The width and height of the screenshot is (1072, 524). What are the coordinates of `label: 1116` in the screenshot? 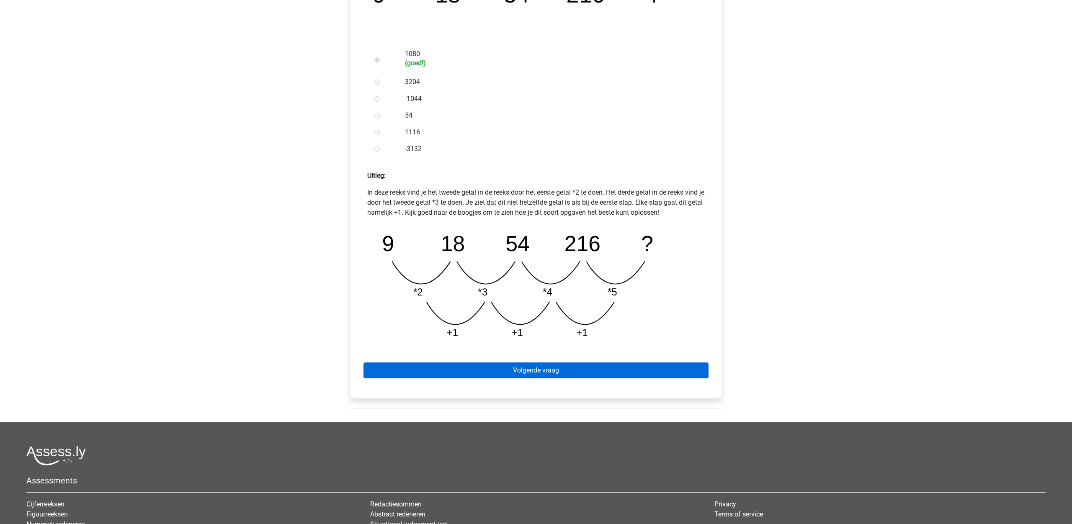 It's located at (550, 132).